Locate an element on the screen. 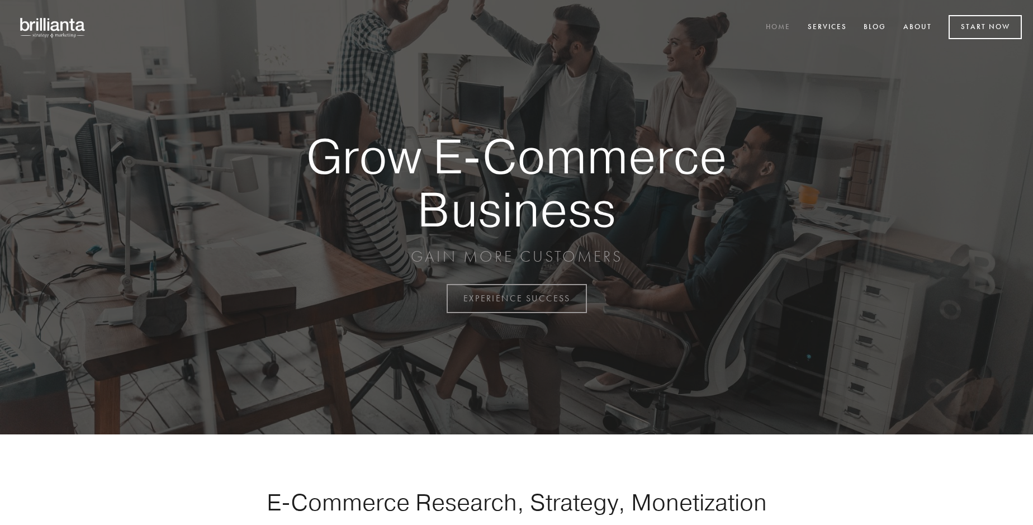 This screenshot has width=1033, height=525. h1: E-Commerce Research, Strategy, Monetization is located at coordinates (516, 502).